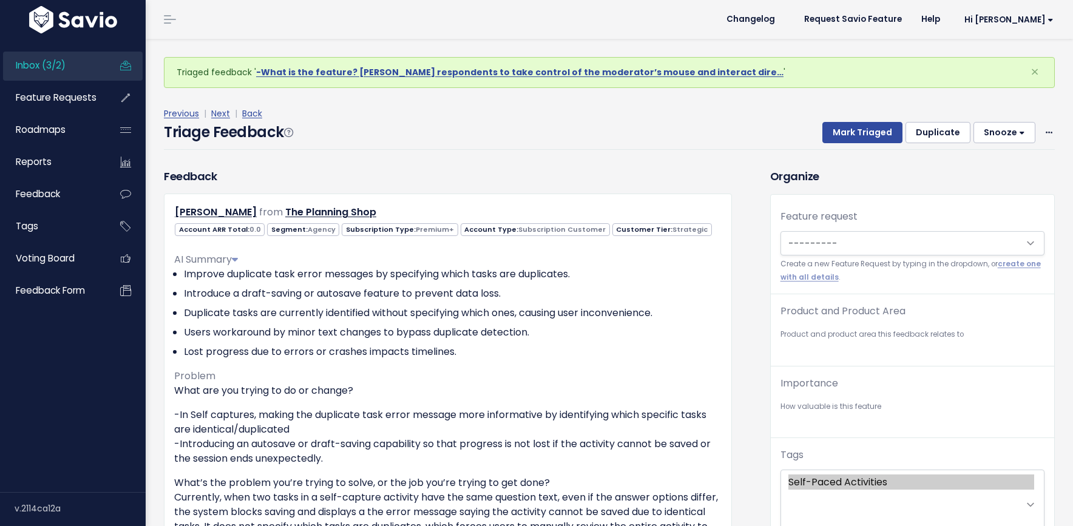 The image size is (1073, 526). I want to click on span: Subscription Type:, so click(399, 229).